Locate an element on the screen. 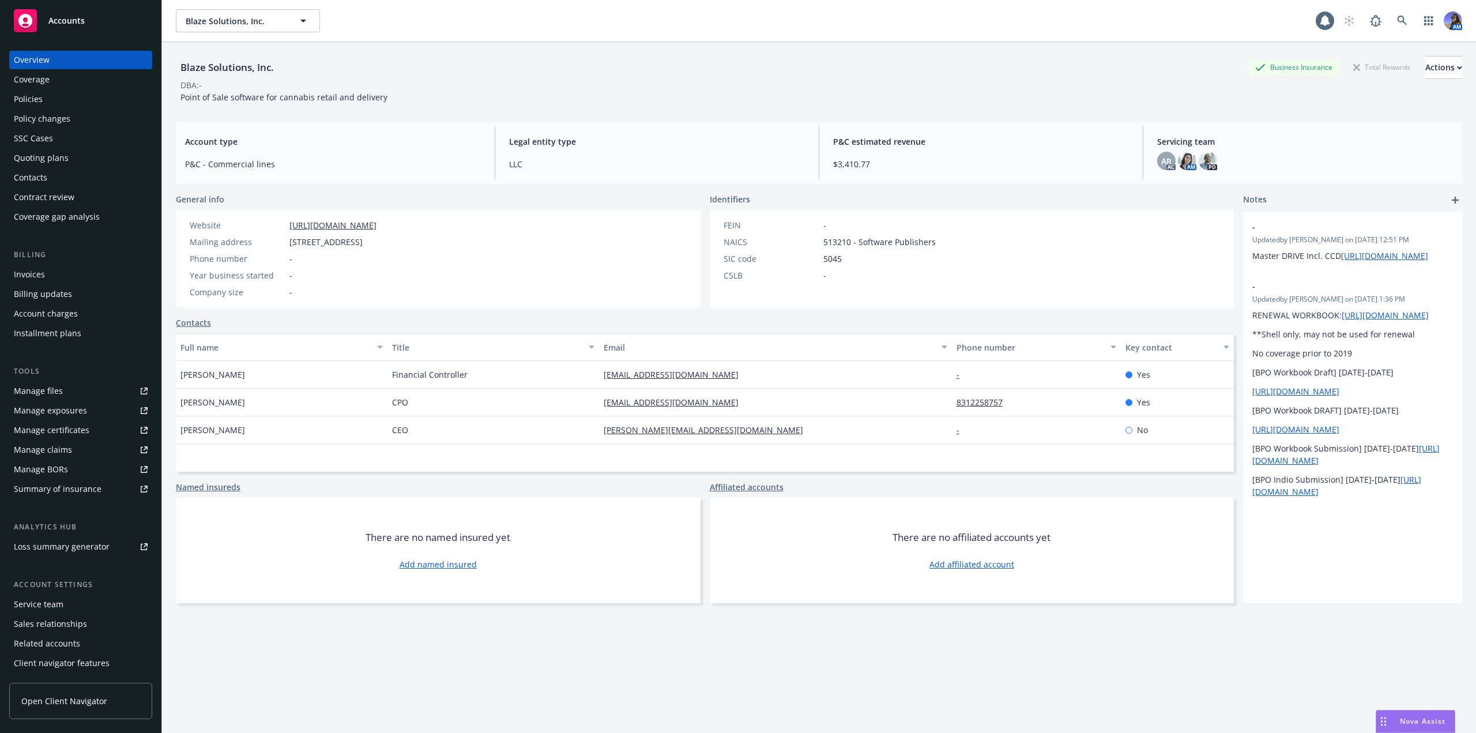  a: Summary of insurance is located at coordinates (81, 489).